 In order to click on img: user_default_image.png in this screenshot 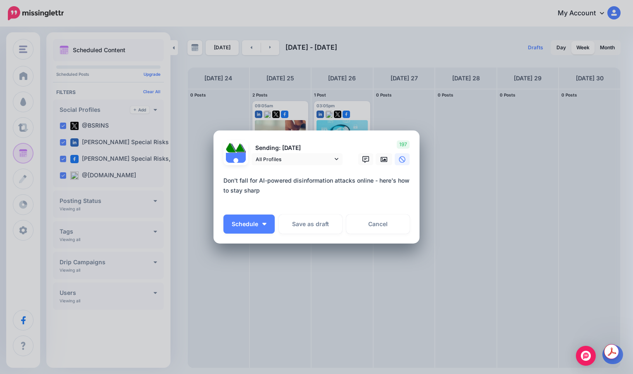, I will do `click(236, 163)`.